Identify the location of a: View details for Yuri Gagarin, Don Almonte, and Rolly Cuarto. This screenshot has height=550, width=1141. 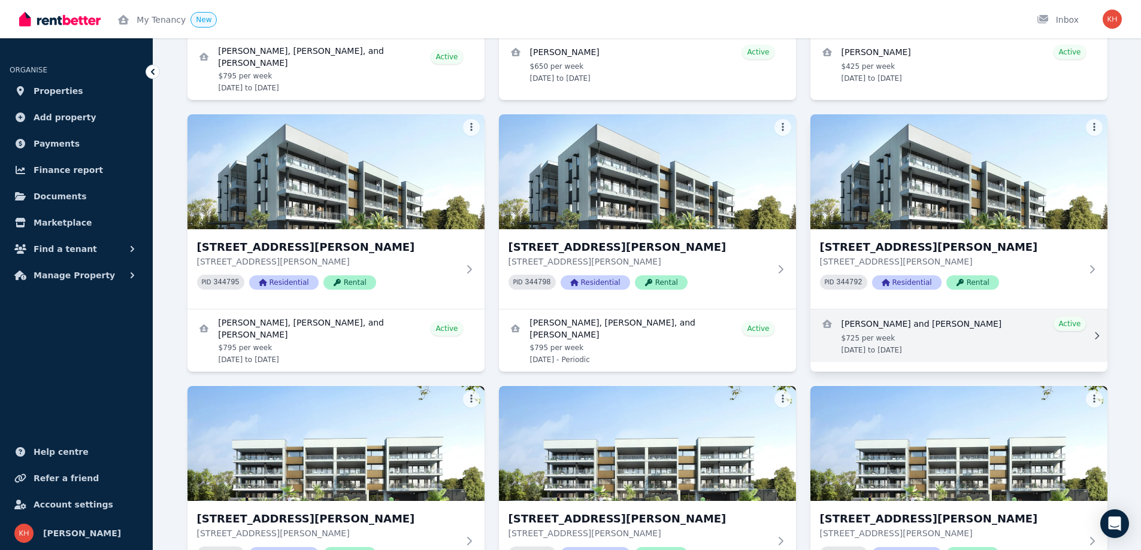
(336, 341).